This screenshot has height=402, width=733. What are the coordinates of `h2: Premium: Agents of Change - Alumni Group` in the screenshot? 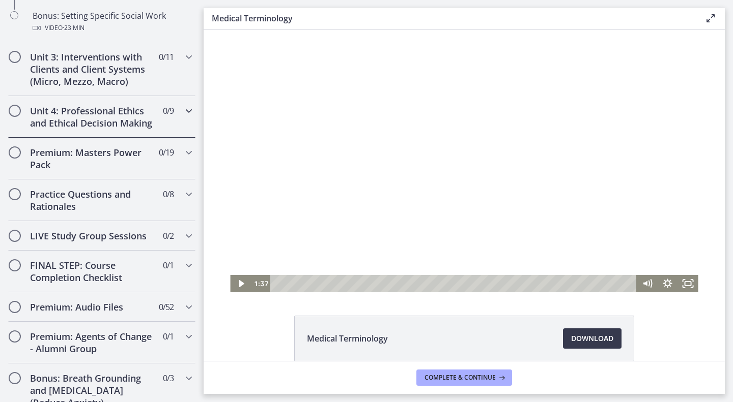 It's located at (92, 343).